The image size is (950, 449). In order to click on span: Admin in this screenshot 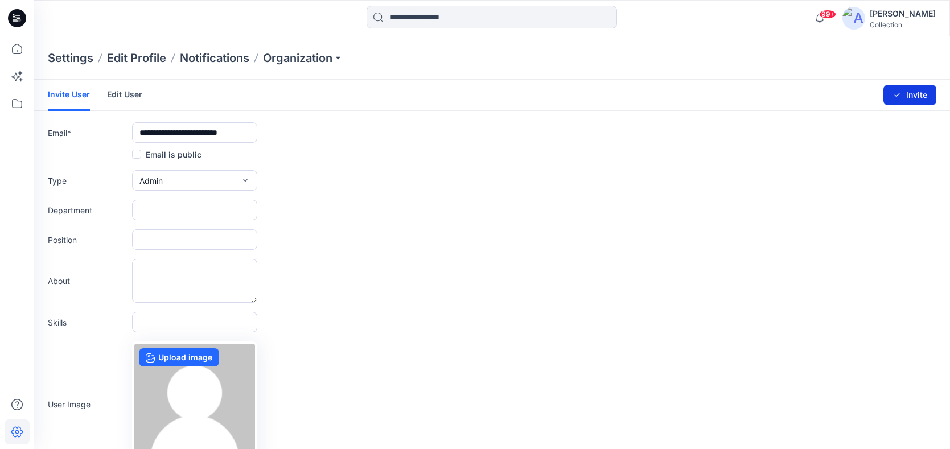, I will do `click(151, 180)`.